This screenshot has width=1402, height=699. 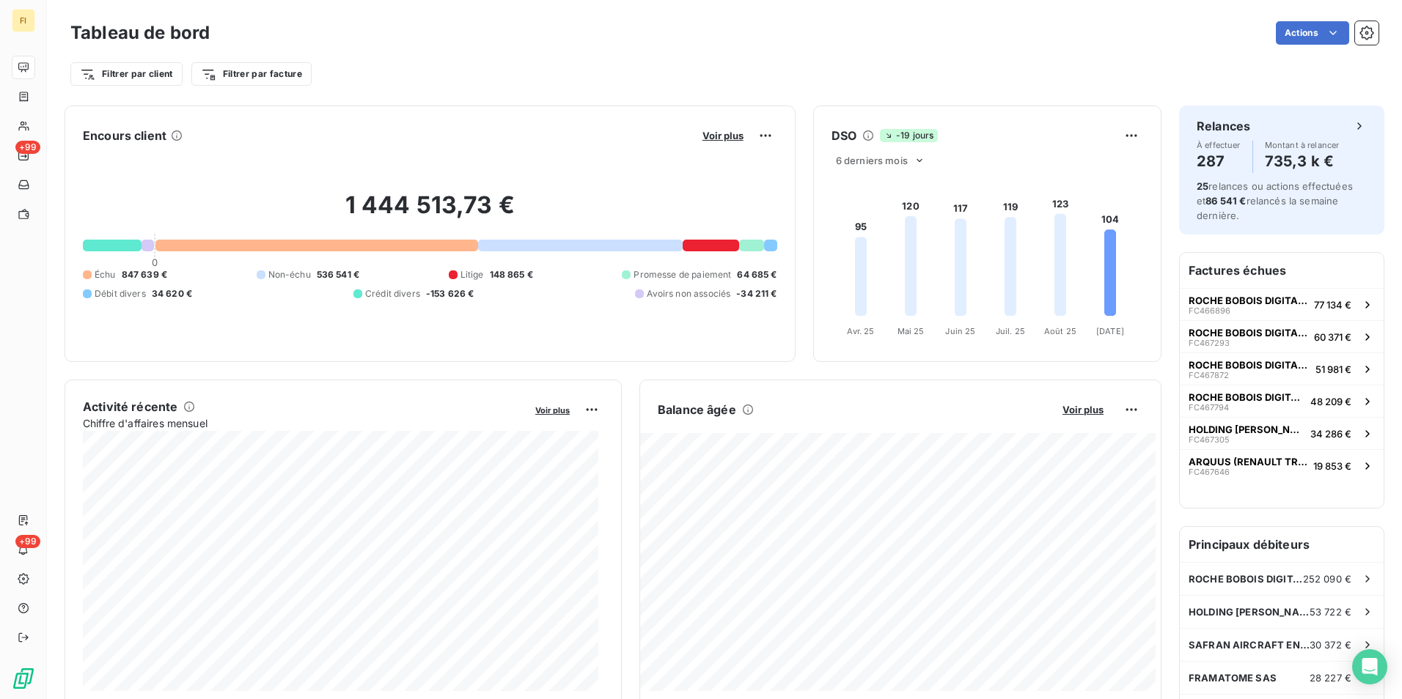 What do you see at coordinates (1282, 304) in the screenshot?
I see `button: ROCHE BOBOIS DIGITAL SERVICESFC46689677 134 €` at bounding box center [1282, 304].